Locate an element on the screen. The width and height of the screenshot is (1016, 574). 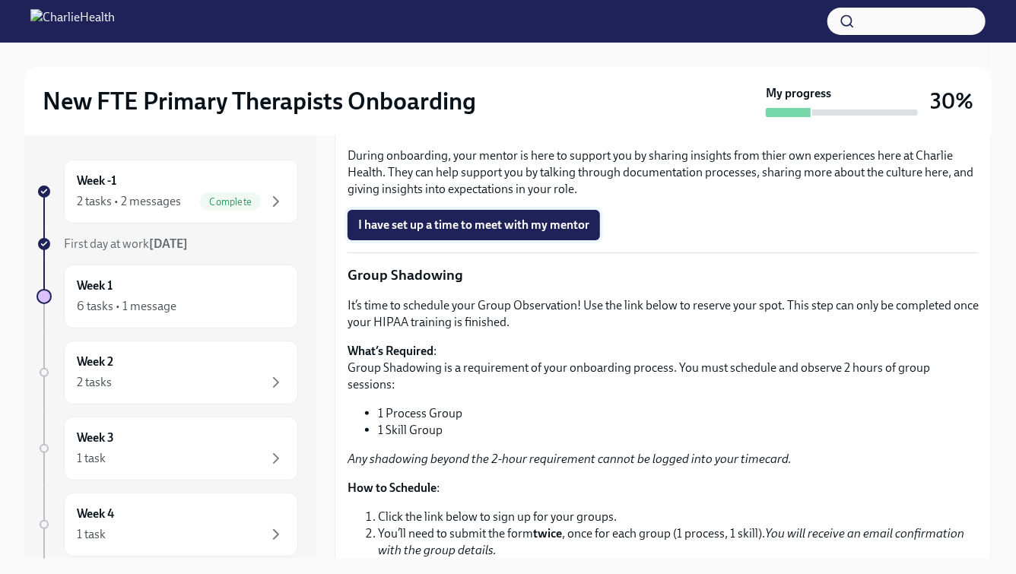
a: Week 16 tasks • 1 message is located at coordinates (167, 296).